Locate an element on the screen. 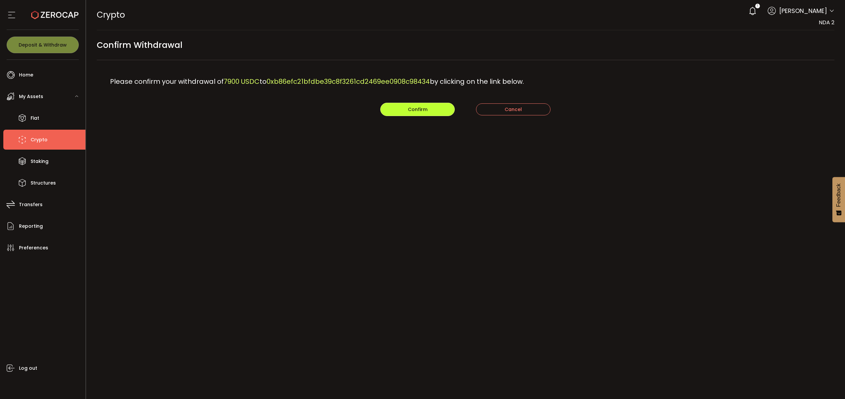  button: Feedback - Show survey is located at coordinates (839, 200).